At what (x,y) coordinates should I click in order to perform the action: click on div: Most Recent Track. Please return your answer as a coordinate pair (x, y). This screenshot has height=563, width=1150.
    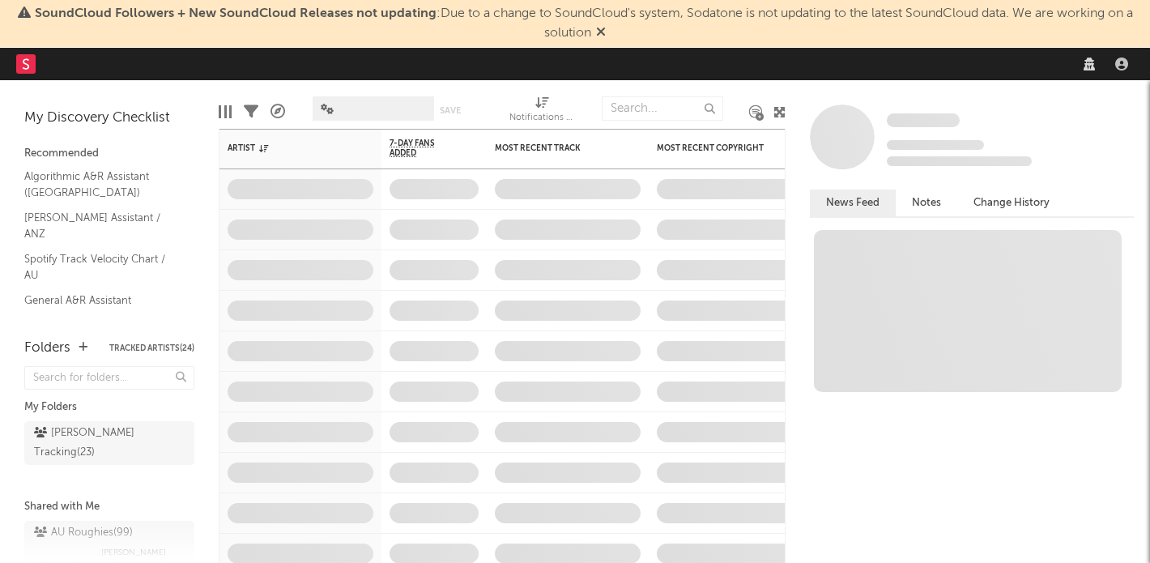
    Looking at the image, I should click on (555, 148).